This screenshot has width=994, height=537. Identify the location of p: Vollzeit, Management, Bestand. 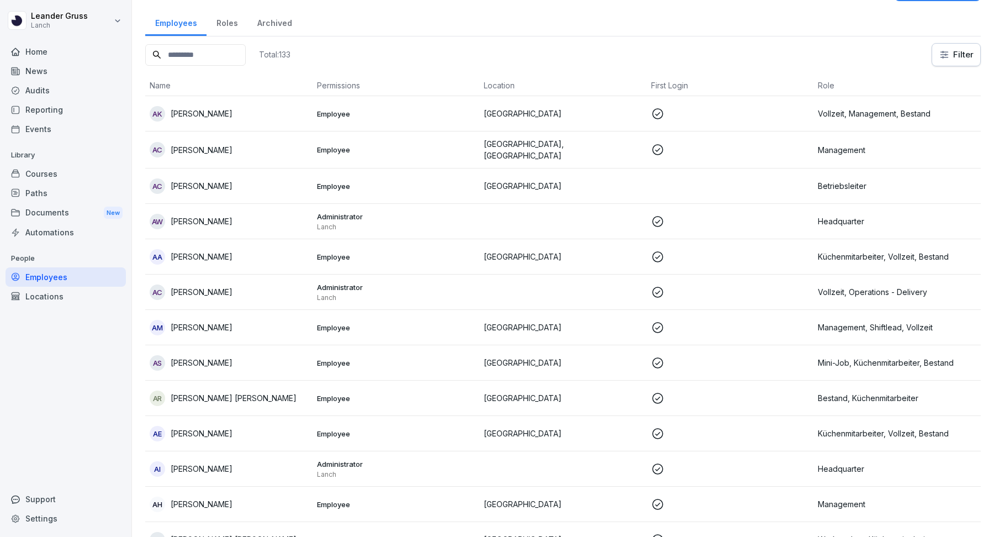
(897, 113).